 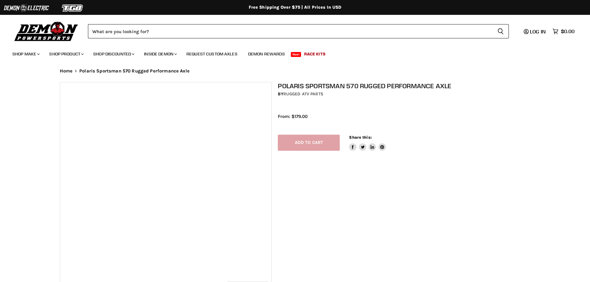 I want to click on input: Search, so click(x=290, y=31).